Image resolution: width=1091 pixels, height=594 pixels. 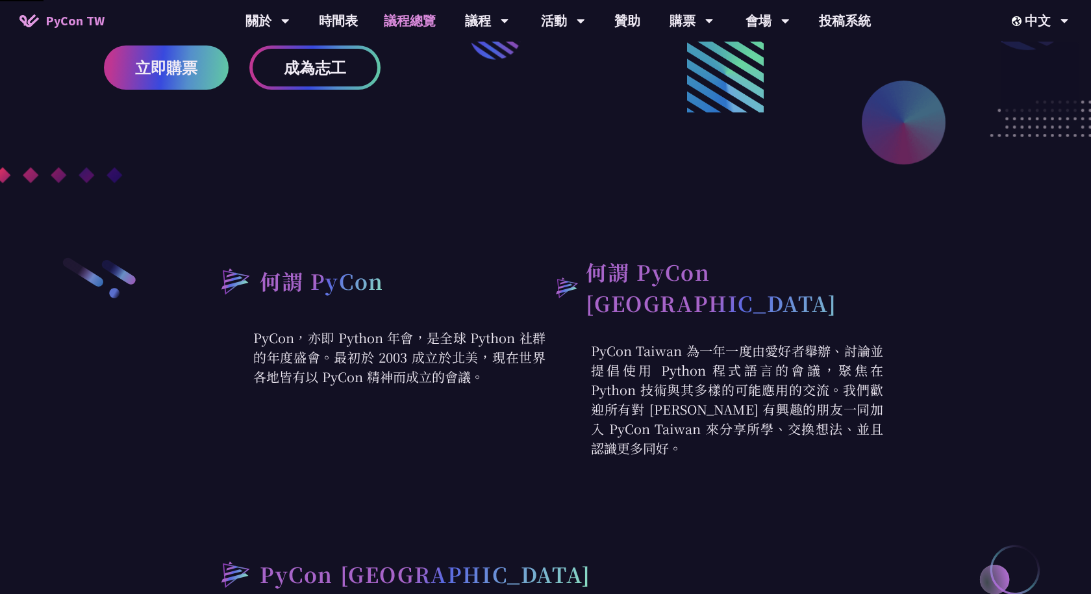 What do you see at coordinates (315, 68) in the screenshot?
I see `button: 成為志工` at bounding box center [315, 68].